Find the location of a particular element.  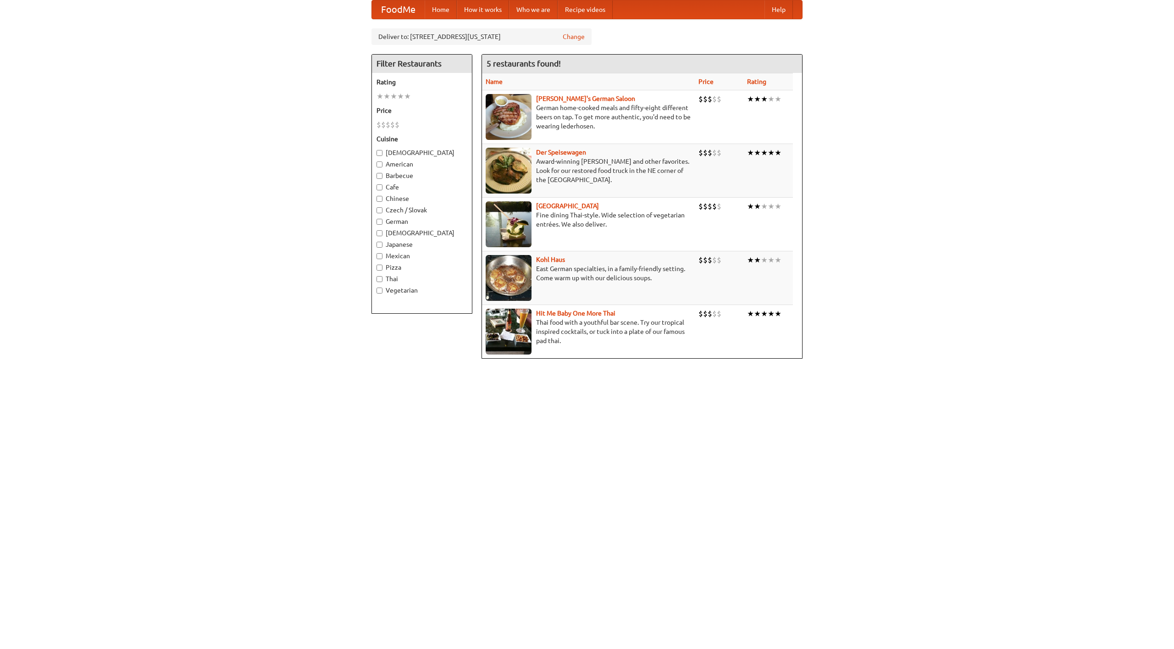

p: German home-cooked meals and fifty-eight different beers on tap. To get more authentic, you'd nee... is located at coordinates (588, 117).